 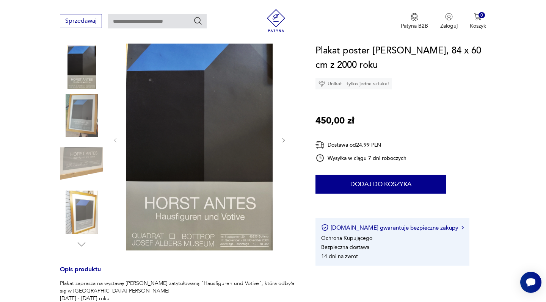 What do you see at coordinates (477, 21) in the screenshot?
I see `button: 0Koszyk` at bounding box center [477, 21].